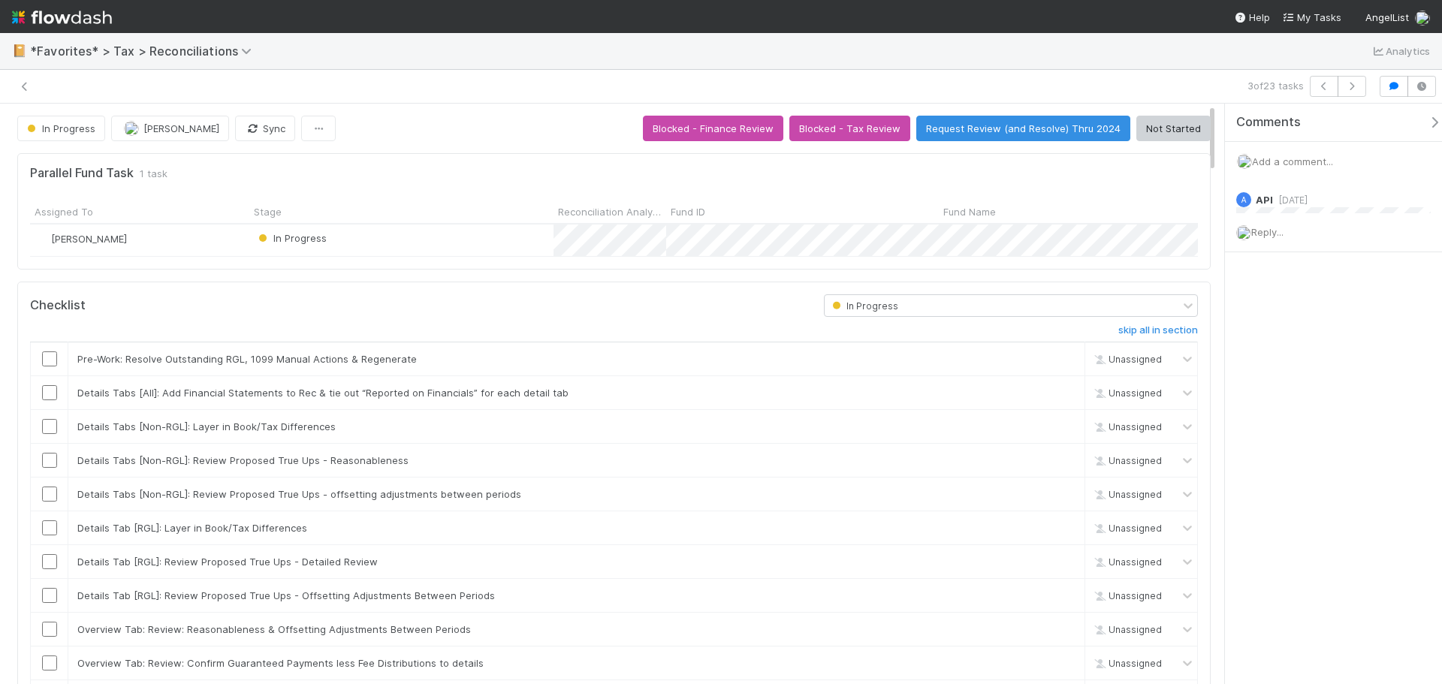  Describe the element at coordinates (970, 212) in the screenshot. I see `span: Fund Name` at that location.